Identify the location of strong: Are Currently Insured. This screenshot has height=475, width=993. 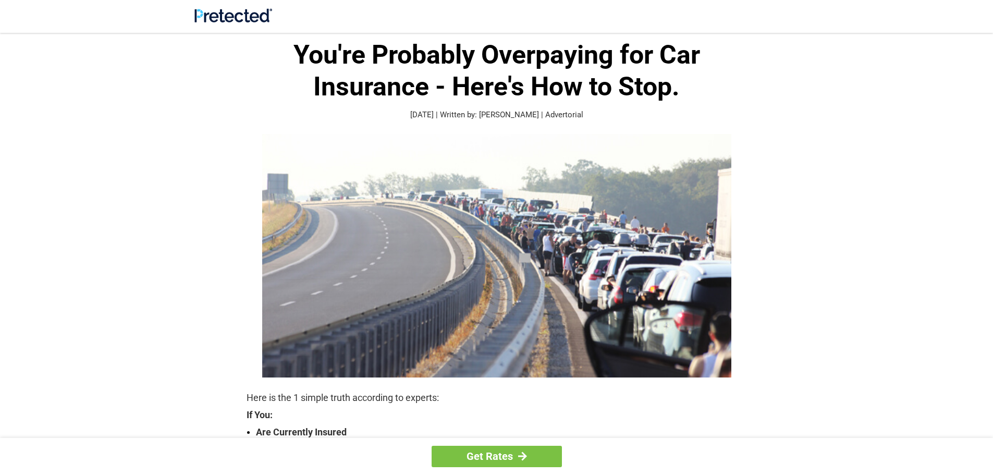
(501, 432).